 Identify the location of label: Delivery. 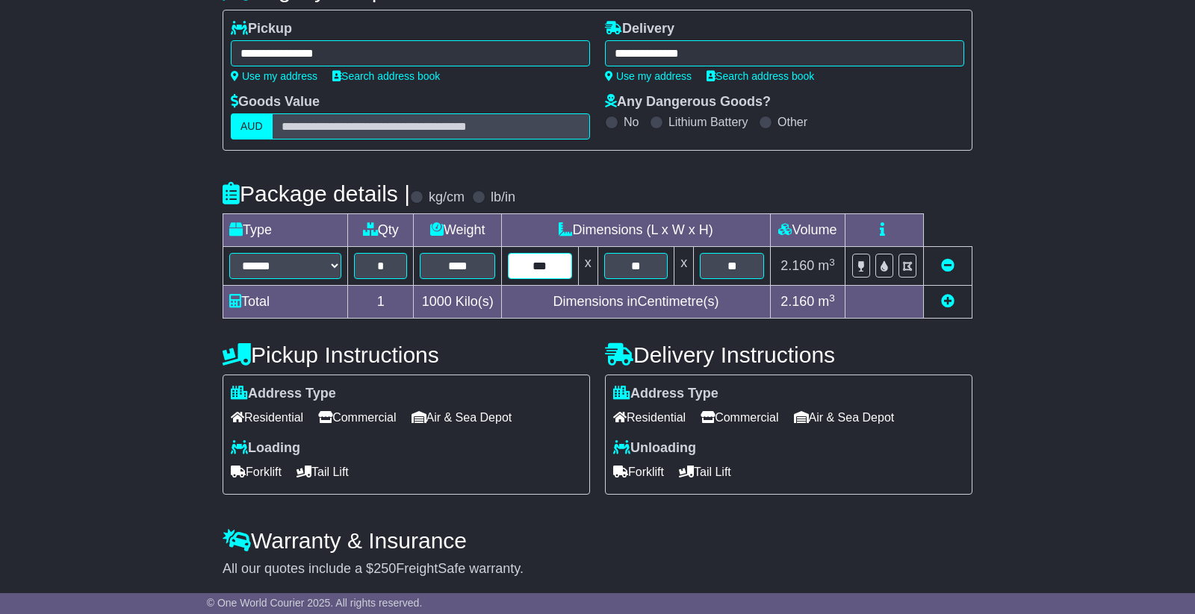
(639, 29).